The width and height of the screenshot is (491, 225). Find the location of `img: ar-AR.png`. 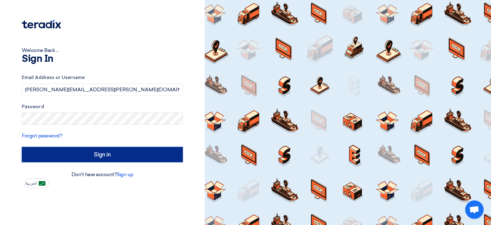

img: ar-AR.png is located at coordinates (42, 183).